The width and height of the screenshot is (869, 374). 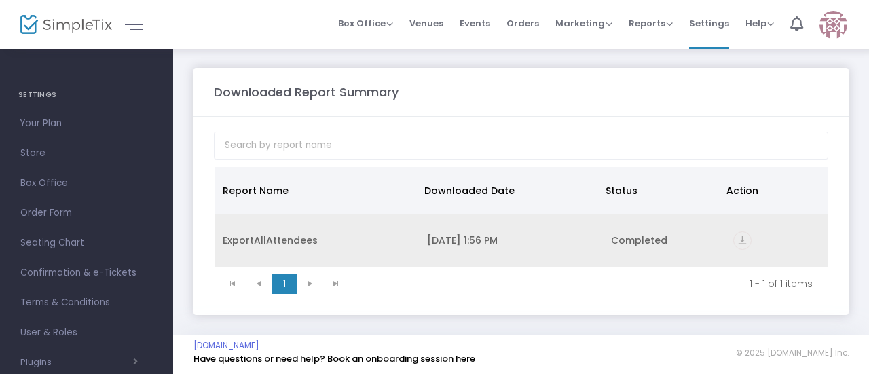 What do you see at coordinates (511, 240) in the screenshot?
I see `div: 9/16/2025 1:56 PM` at bounding box center [511, 240].